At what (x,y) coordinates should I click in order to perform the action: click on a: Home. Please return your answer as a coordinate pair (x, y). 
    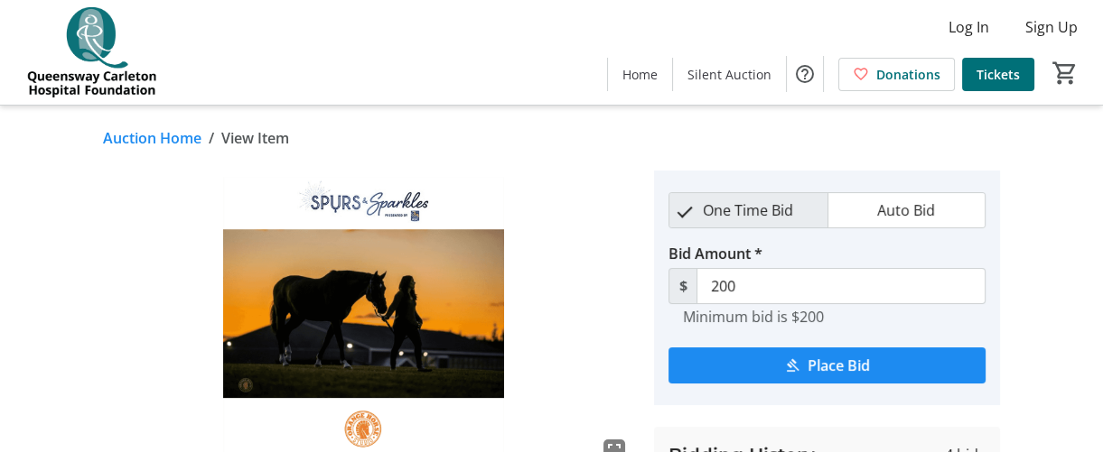
    Looking at the image, I should click on (639, 74).